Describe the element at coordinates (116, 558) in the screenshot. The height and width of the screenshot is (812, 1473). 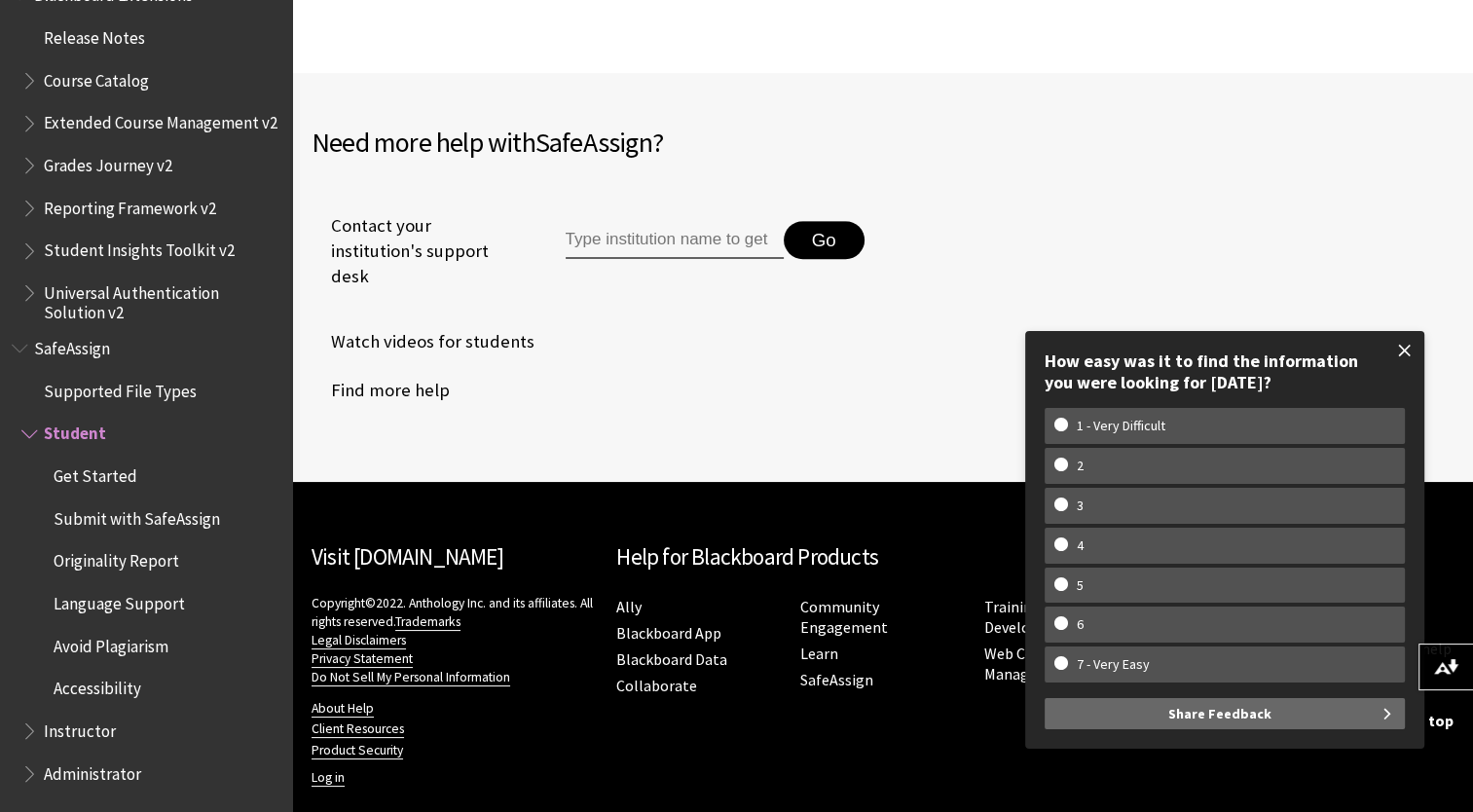
I see `span: Originality Report` at that location.